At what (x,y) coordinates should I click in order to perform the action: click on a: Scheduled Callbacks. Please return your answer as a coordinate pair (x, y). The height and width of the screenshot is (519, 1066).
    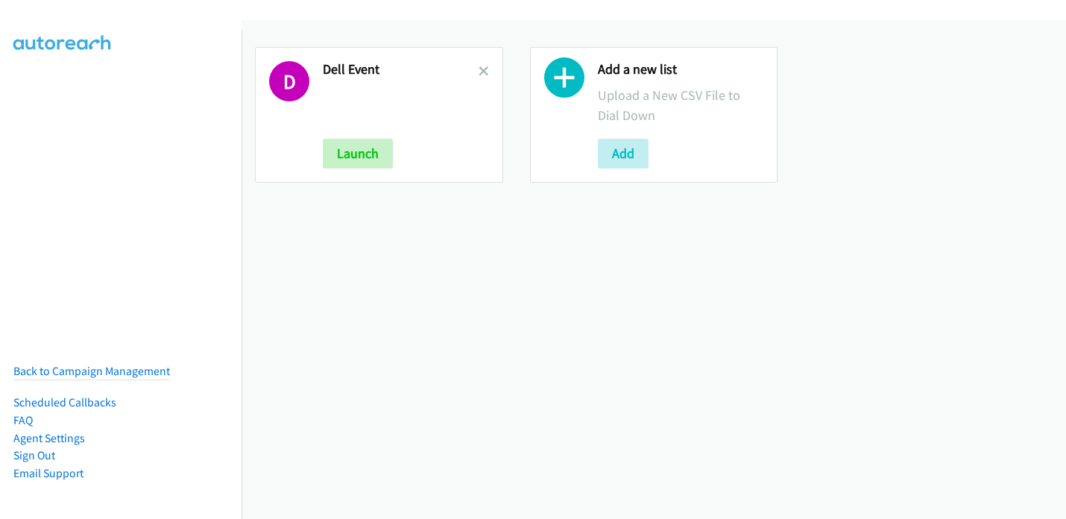
    Looking at the image, I should click on (65, 402).